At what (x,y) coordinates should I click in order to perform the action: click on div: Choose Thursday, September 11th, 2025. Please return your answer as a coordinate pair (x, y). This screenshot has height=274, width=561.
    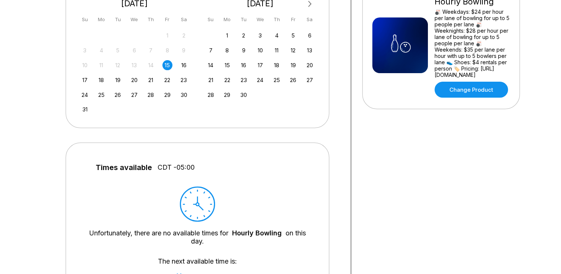
    Looking at the image, I should click on (277, 50).